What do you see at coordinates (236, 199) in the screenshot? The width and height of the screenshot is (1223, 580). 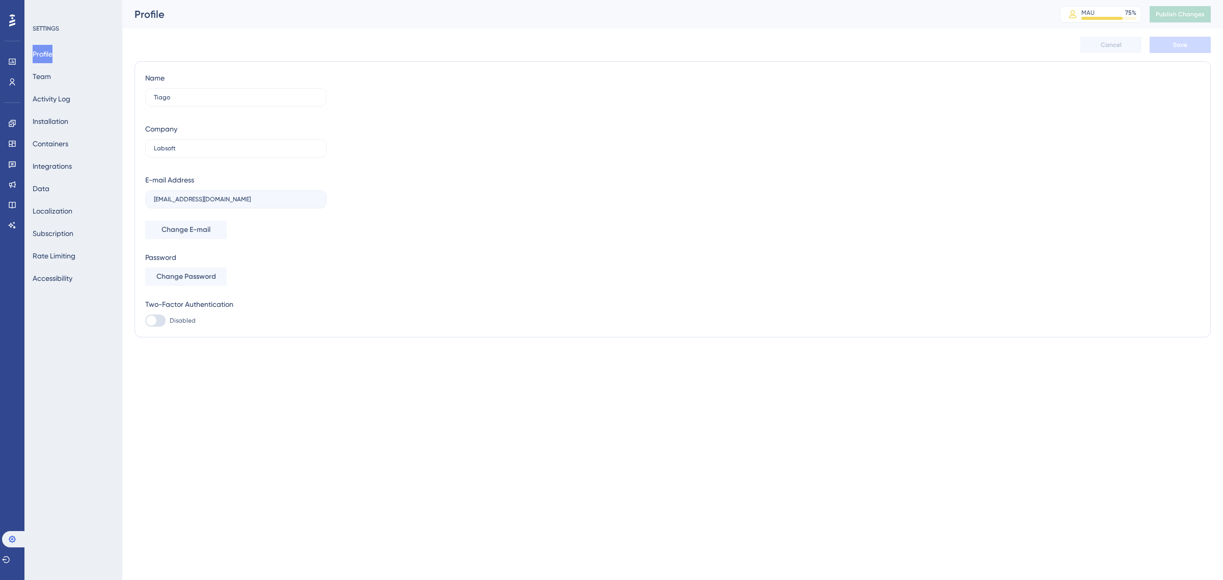 I see `input: E-mail Address` at bounding box center [236, 199].